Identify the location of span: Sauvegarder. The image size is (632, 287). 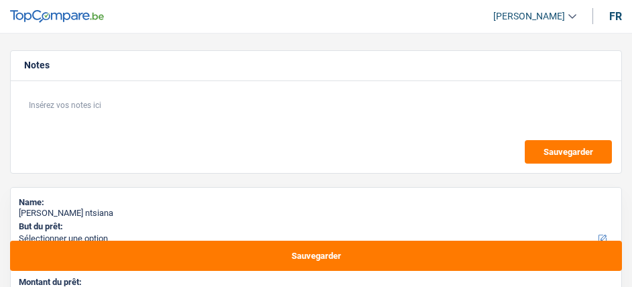
(569, 152).